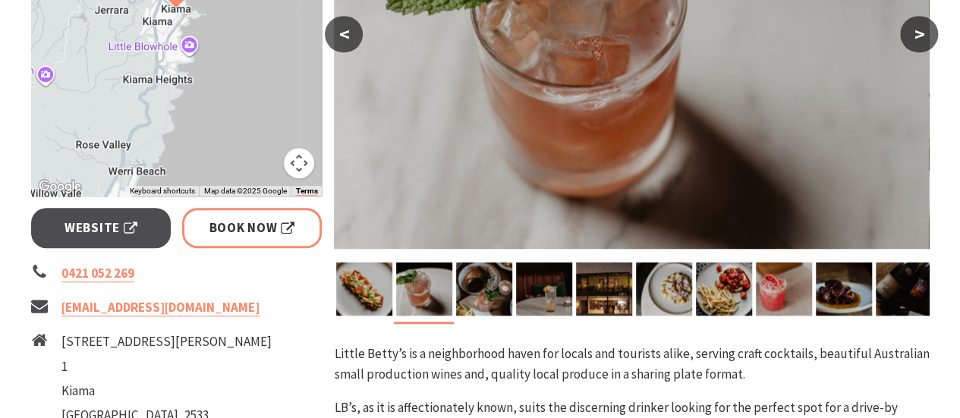 This screenshot has width=960, height=418. I want to click on a: Book Now, so click(252, 228).